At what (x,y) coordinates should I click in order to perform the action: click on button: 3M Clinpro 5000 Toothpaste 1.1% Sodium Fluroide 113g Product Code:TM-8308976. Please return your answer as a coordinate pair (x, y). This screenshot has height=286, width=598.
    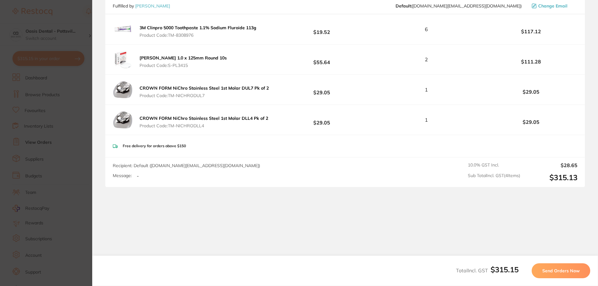
    Looking at the image, I should click on (198, 31).